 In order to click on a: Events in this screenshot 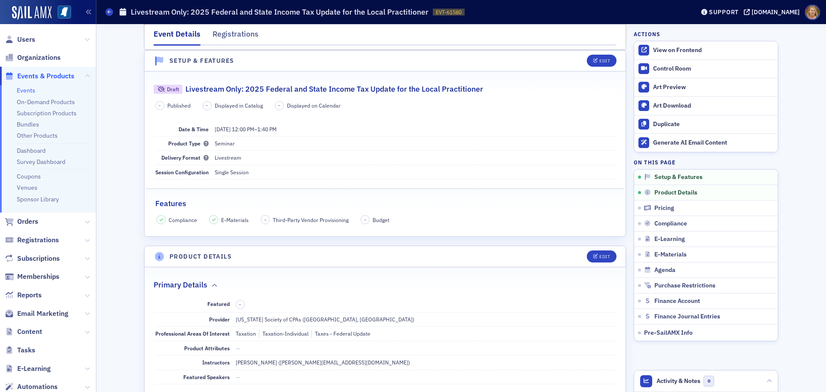, I will do `click(26, 90)`.